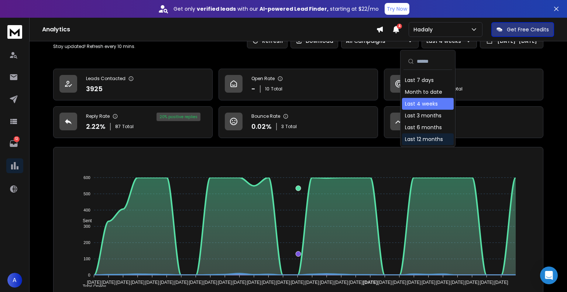  Describe the element at coordinates (87, 178) in the screenshot. I see `tspan: 600` at that location.